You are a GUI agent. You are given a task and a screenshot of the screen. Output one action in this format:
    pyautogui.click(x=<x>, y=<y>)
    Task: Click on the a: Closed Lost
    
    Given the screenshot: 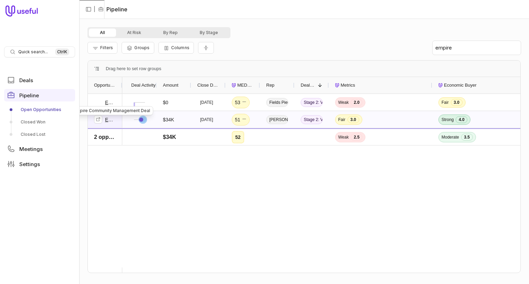 What is the action you would take?
    pyautogui.click(x=40, y=135)
    